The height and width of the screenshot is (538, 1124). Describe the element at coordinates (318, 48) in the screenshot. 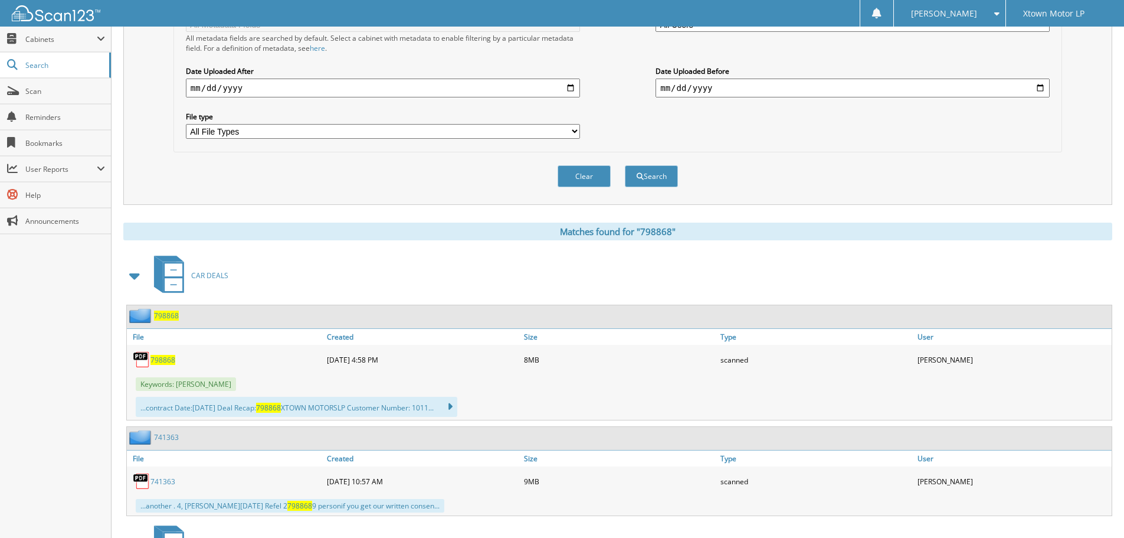

I see `a: here` at that location.